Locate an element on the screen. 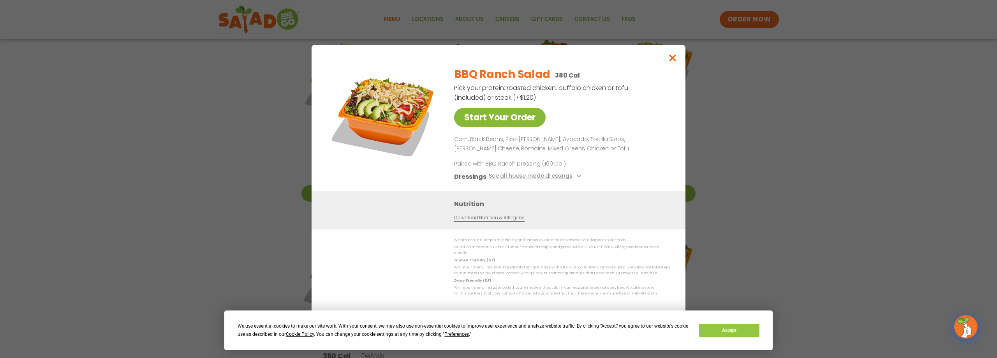  button: See all house made dressings is located at coordinates (536, 176).